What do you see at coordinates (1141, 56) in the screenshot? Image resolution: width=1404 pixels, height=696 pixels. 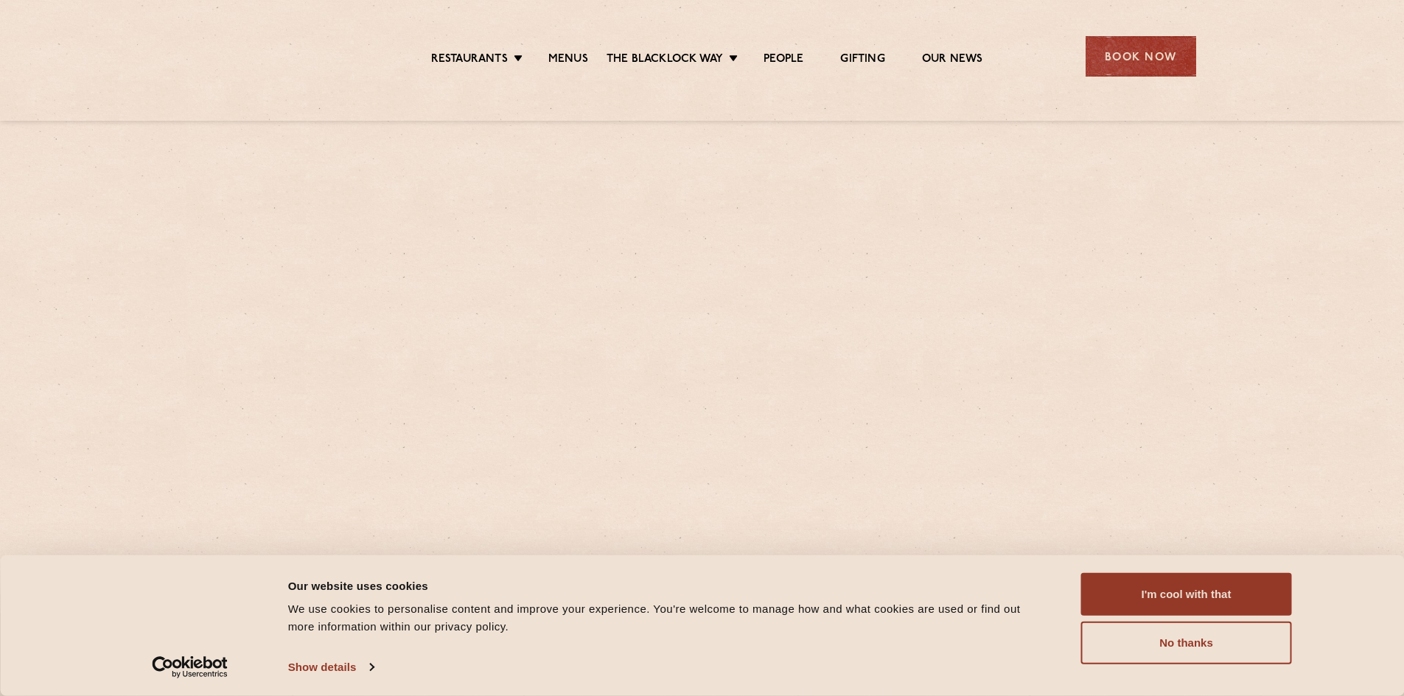 I see `div: Book Now` at bounding box center [1141, 56].